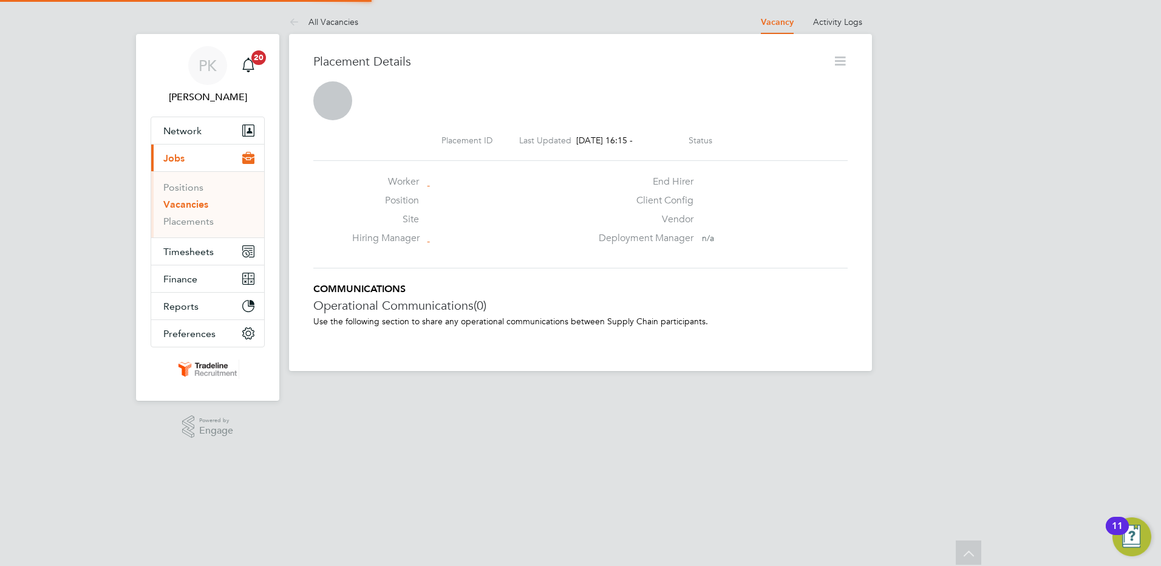 The height and width of the screenshot is (566, 1161). I want to click on label: Hiring Manager, so click(386, 238).